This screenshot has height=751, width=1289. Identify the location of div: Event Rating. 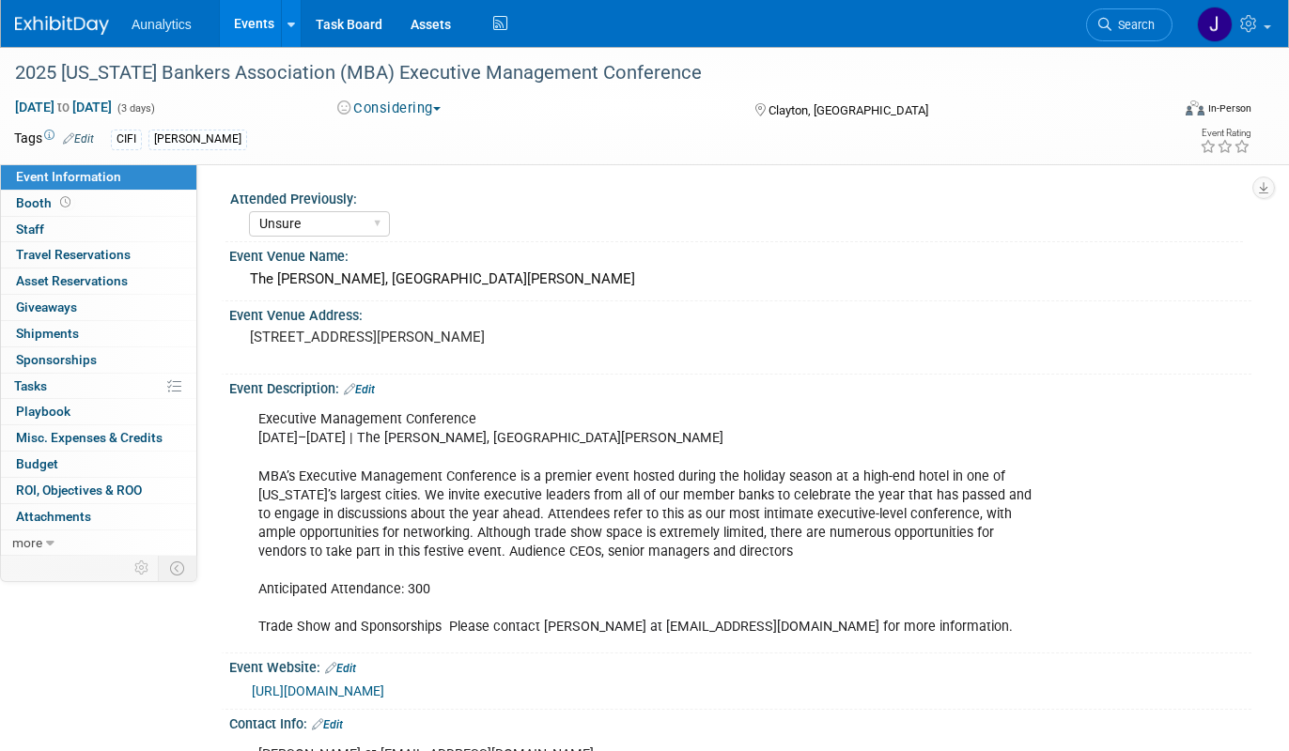
(1225, 133).